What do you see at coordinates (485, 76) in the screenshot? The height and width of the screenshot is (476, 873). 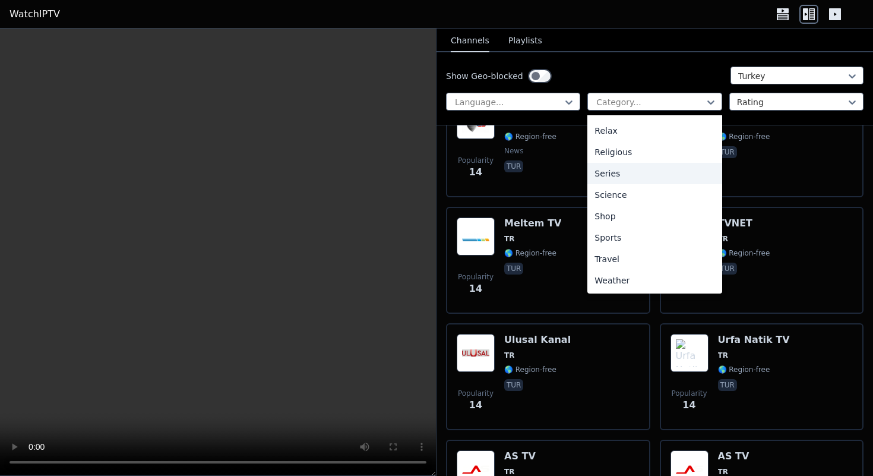 I see `label: Show Geo-blocked` at bounding box center [485, 76].